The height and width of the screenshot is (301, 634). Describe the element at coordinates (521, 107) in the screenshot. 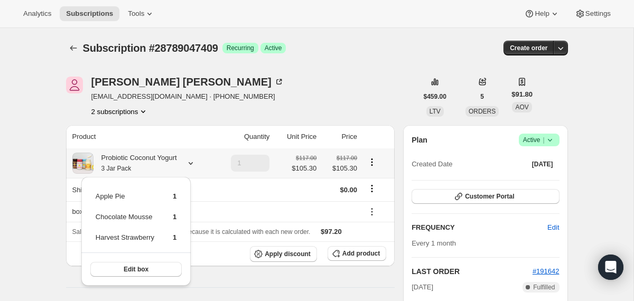

I see `span: AOV` at that location.